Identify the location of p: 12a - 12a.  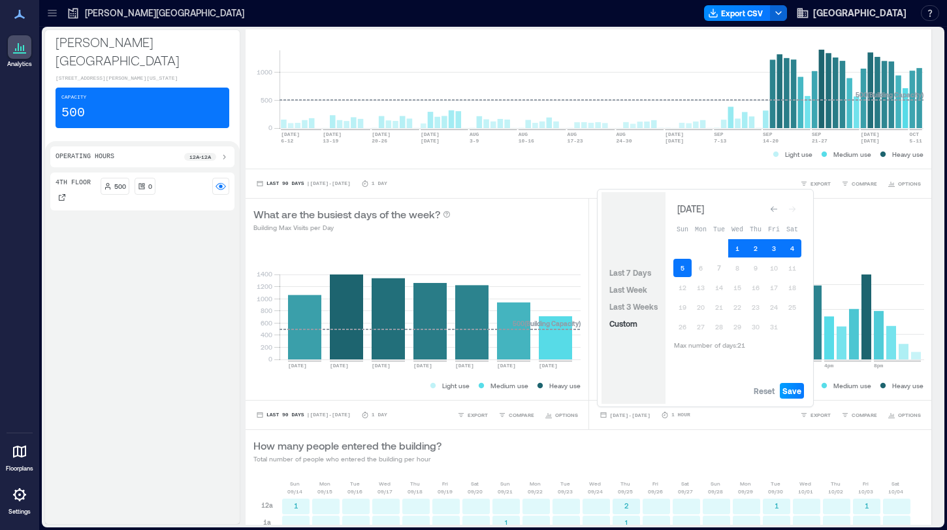
(200, 157).